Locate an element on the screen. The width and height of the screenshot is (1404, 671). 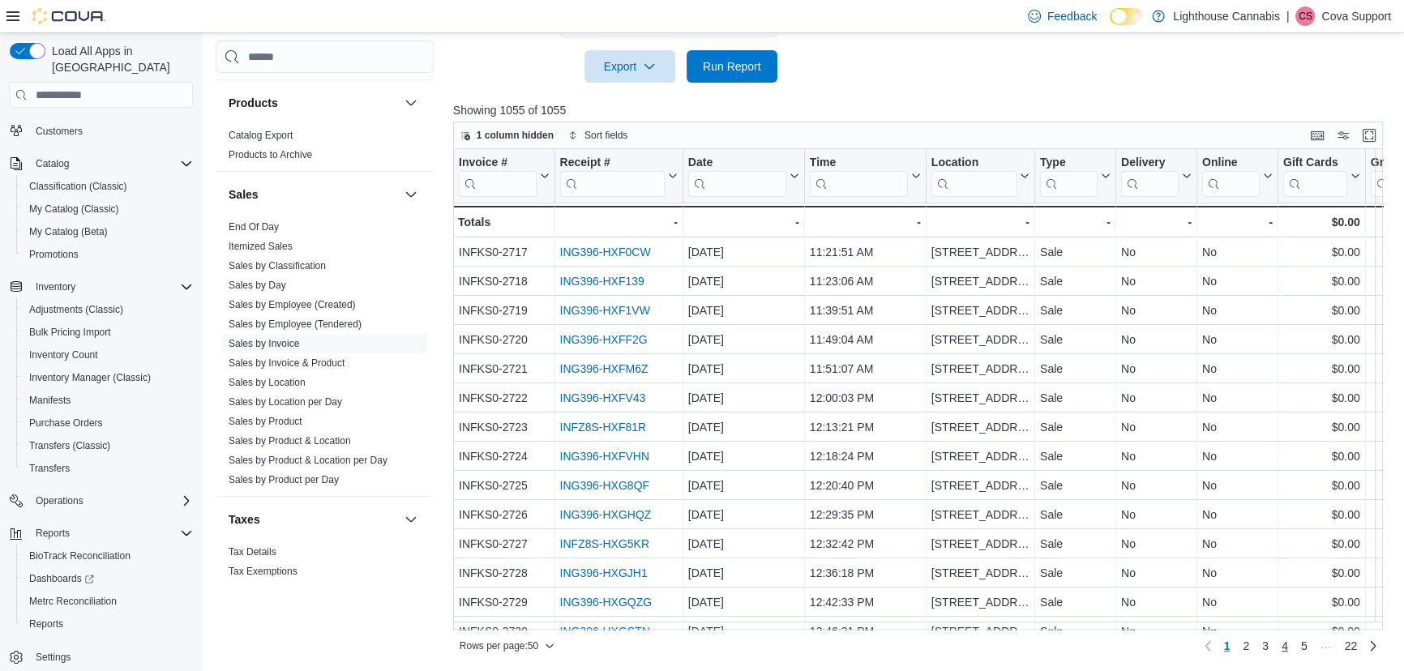
div: INFKS0-2717 is located at coordinates (504, 253).